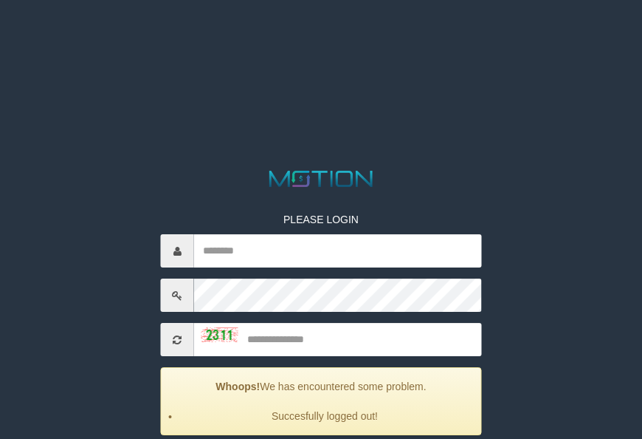 This screenshot has height=439, width=642. What do you see at coordinates (321, 401) in the screenshot?
I see `div: We has encountered some problem.` at bounding box center [321, 401].